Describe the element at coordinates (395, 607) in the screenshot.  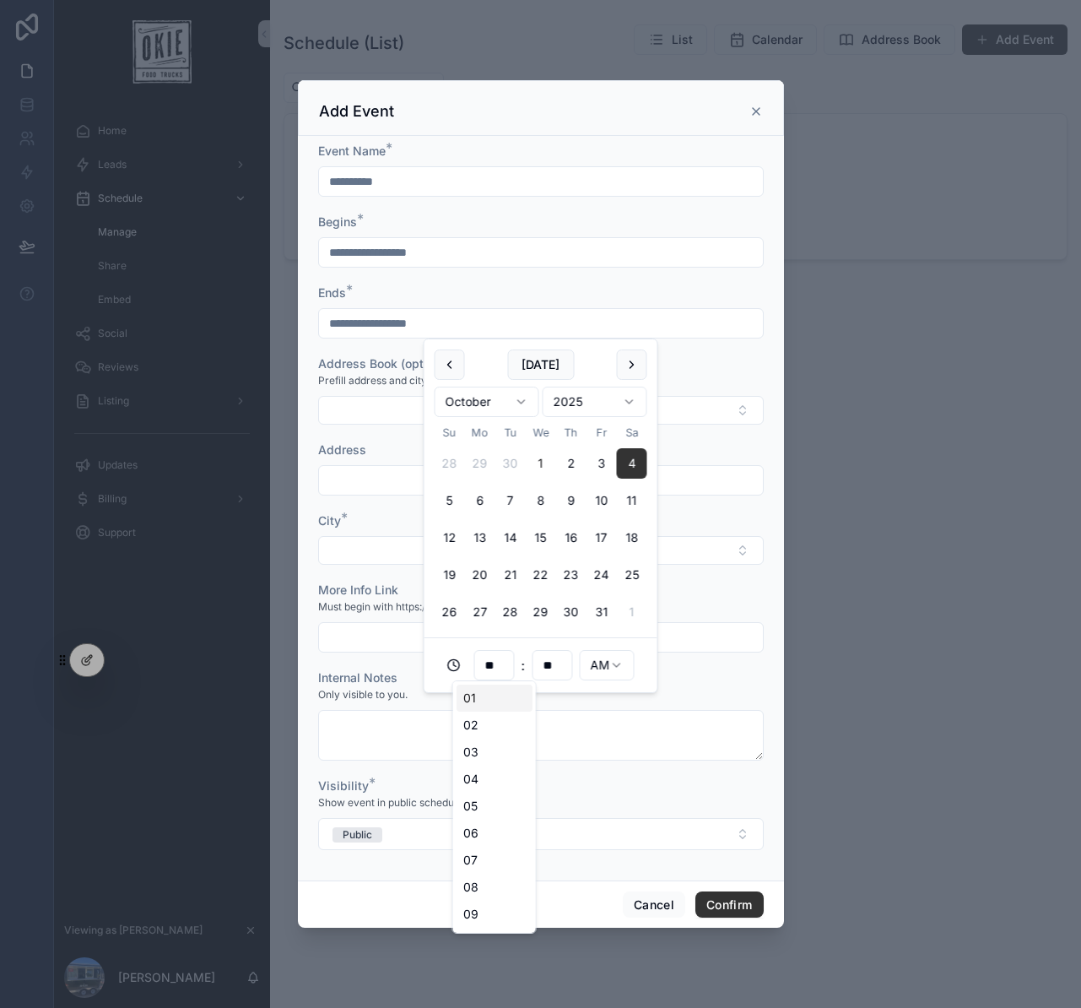
I see `span: Must begin with https:// or http://` at that location.